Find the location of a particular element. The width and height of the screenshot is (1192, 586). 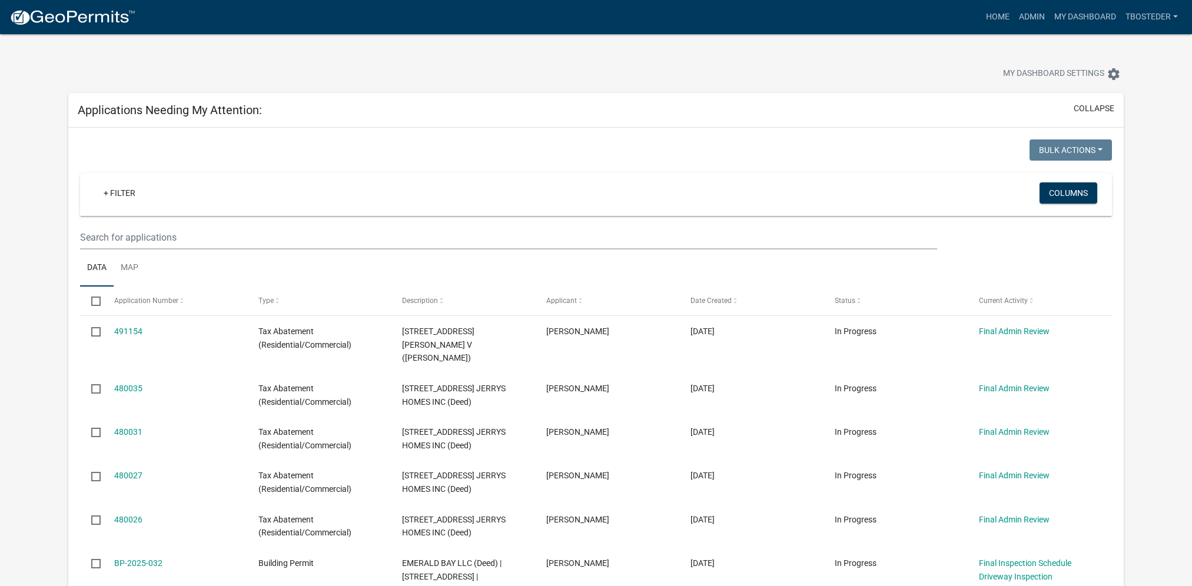

a: 480035 is located at coordinates (128, 388).